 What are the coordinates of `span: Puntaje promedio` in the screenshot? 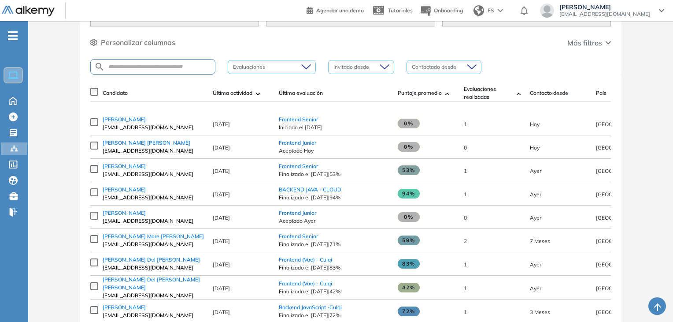 It's located at (420, 93).